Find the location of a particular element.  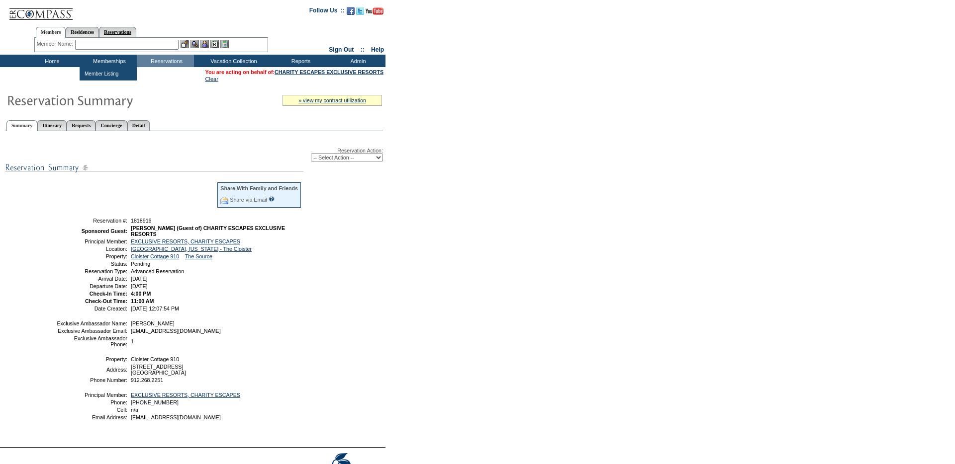

td: Exclusive Ambassador Email: is located at coordinates (91, 331).